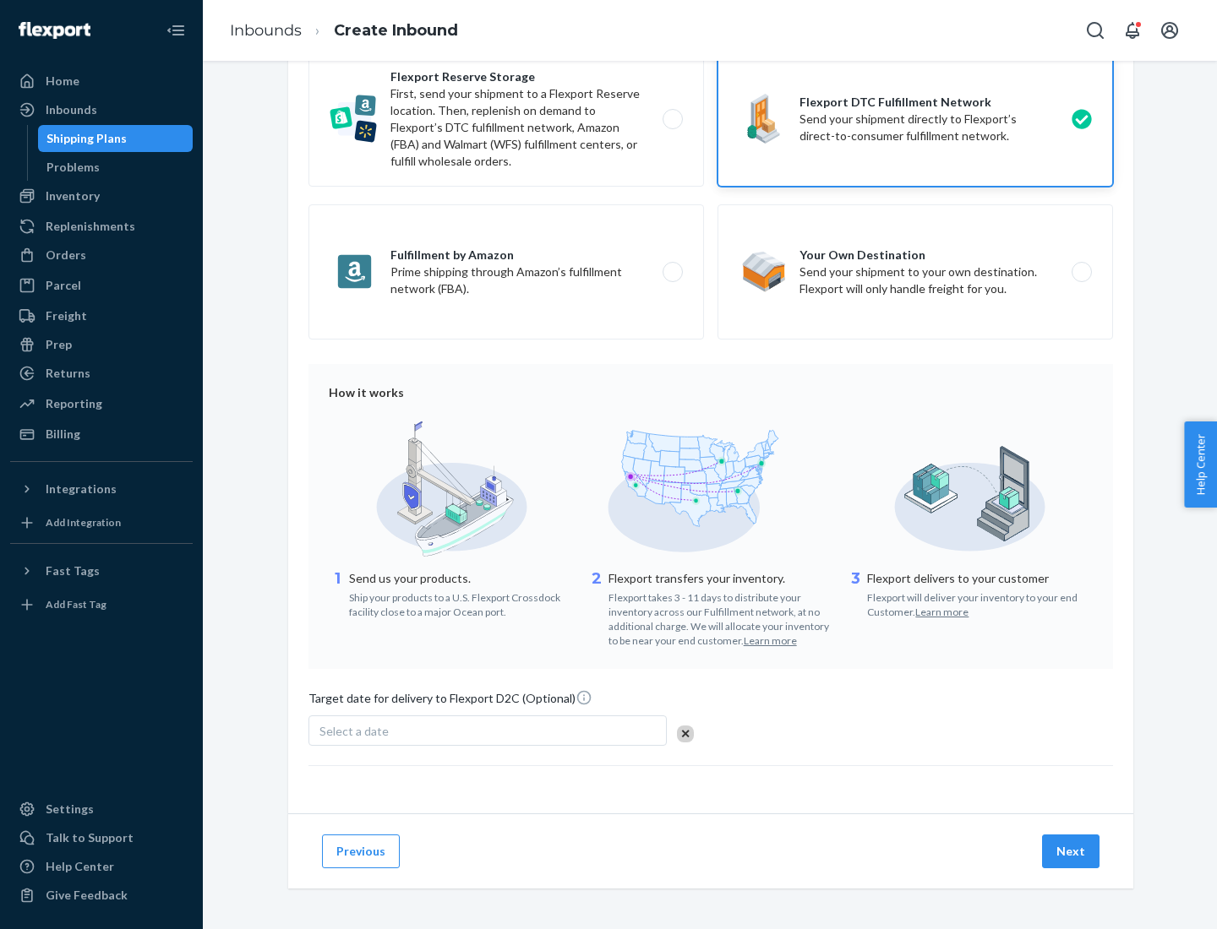  I want to click on div: Freight, so click(66, 316).